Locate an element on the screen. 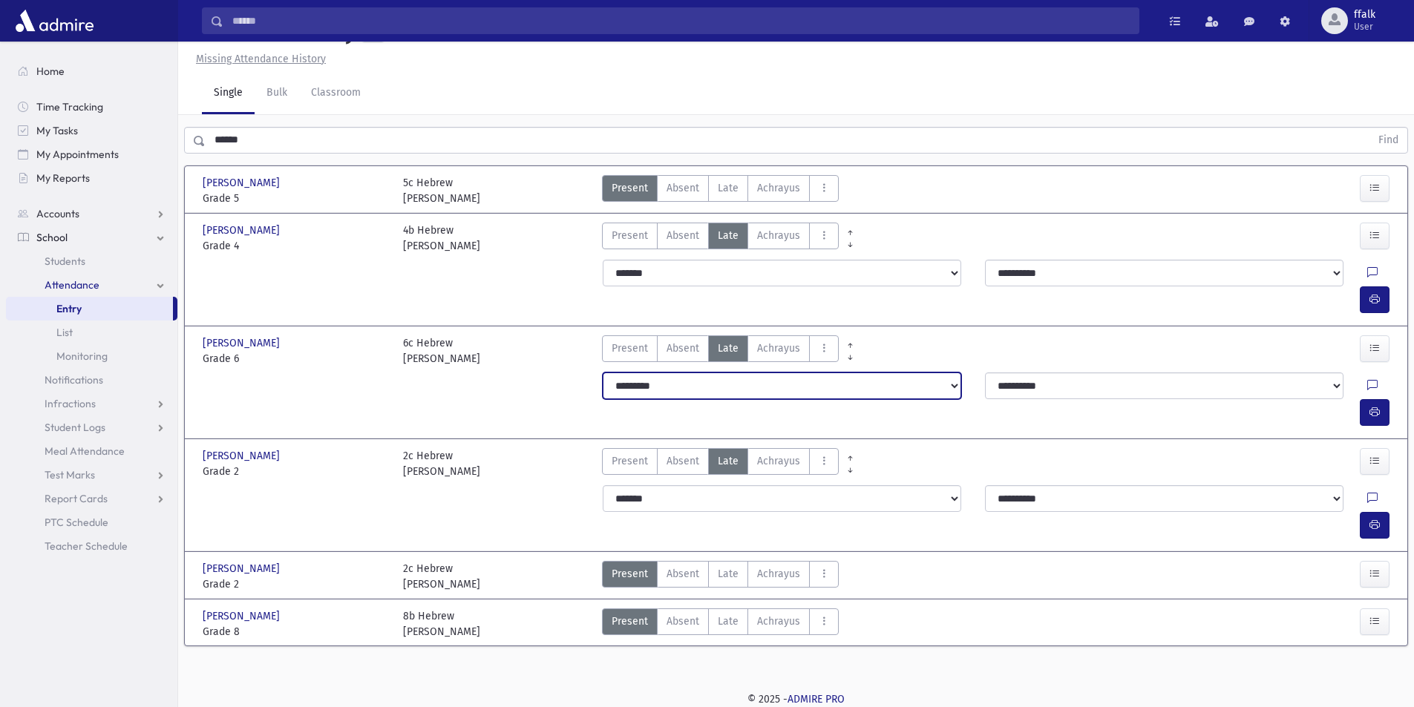  a: Bulk is located at coordinates (277, 94).